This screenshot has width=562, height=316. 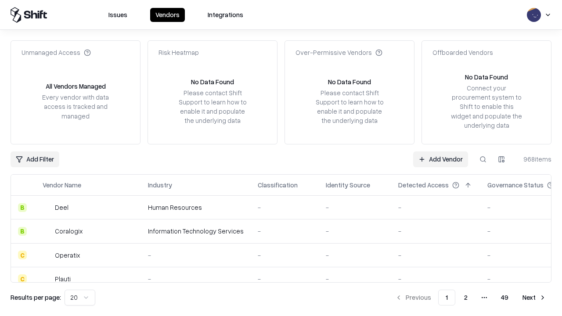 I want to click on button: 1, so click(x=446, y=298).